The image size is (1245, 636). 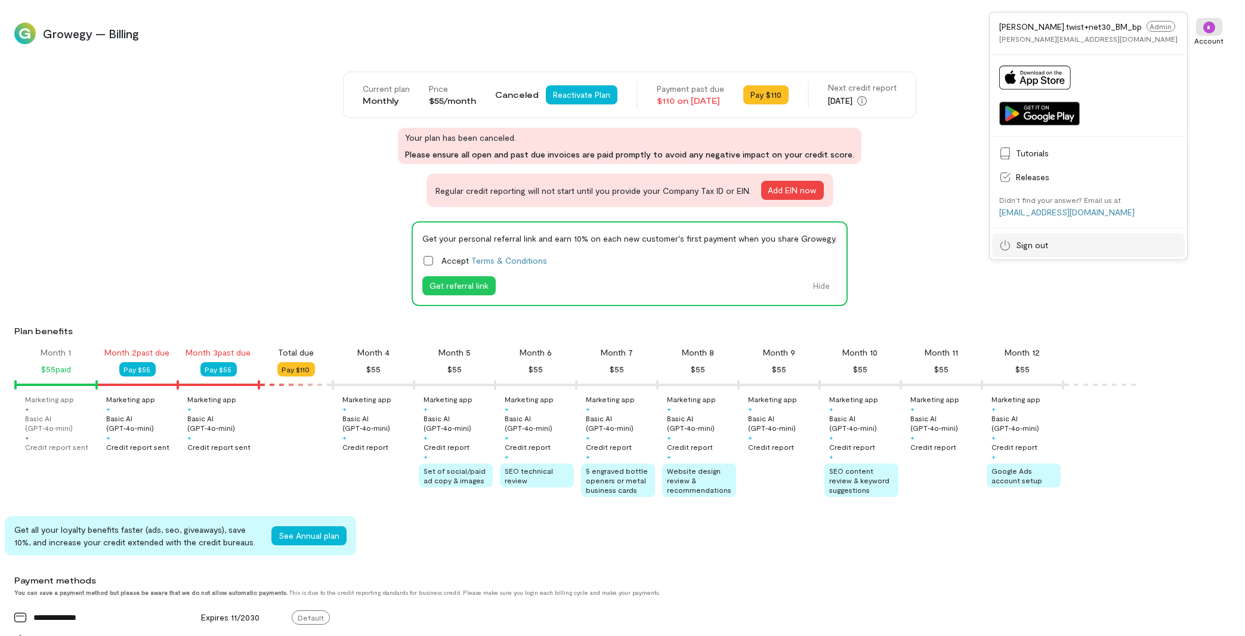 What do you see at coordinates (1060, 200) in the screenshot?
I see `div: Didn’t find your answer? Email us at` at bounding box center [1060, 200].